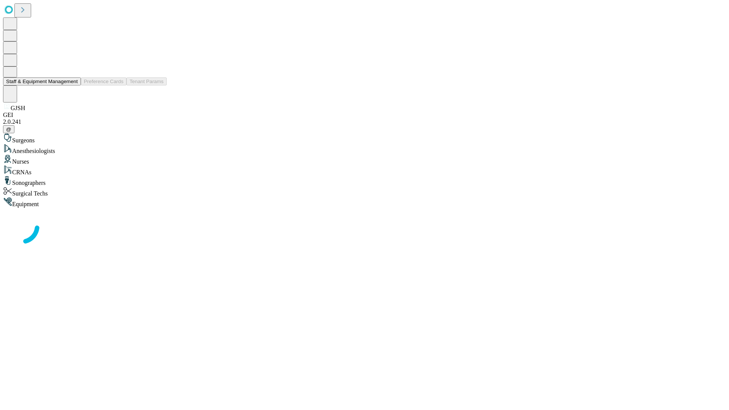  I want to click on span: GJSH, so click(18, 108).